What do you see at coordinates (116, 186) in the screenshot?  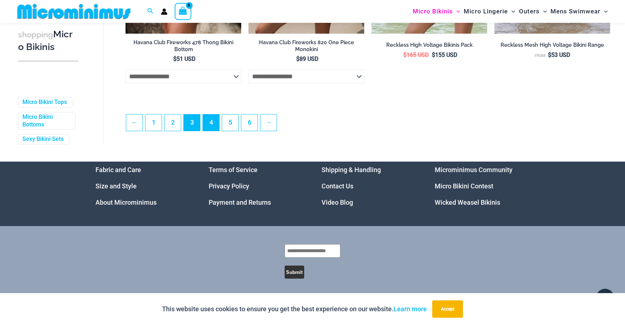 I see `a: Size and Style` at bounding box center [116, 186].